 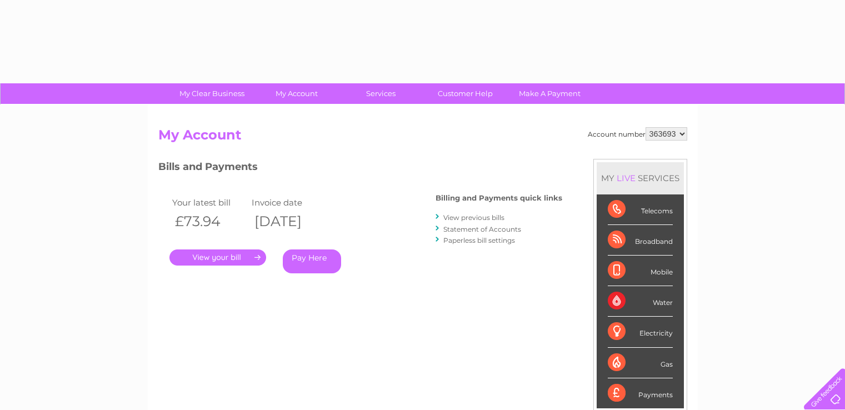 What do you see at coordinates (640, 301) in the screenshot?
I see `div: Water` at bounding box center [640, 301].